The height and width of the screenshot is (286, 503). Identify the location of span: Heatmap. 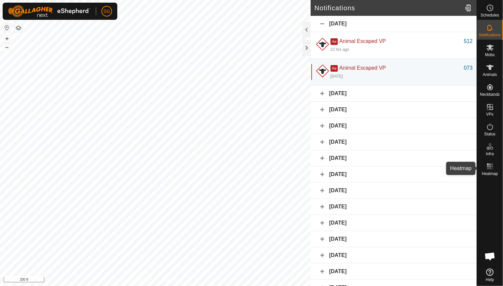
(490, 174).